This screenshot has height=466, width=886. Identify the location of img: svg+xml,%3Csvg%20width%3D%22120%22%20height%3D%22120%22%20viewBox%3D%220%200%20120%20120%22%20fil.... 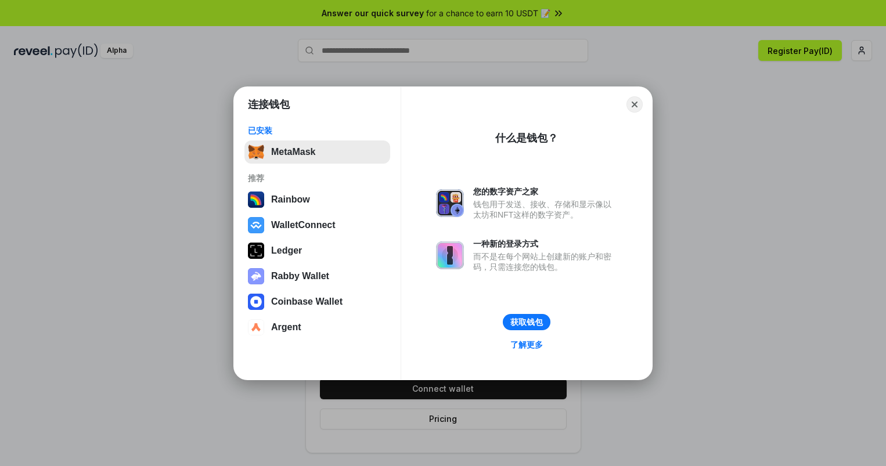
(256, 200).